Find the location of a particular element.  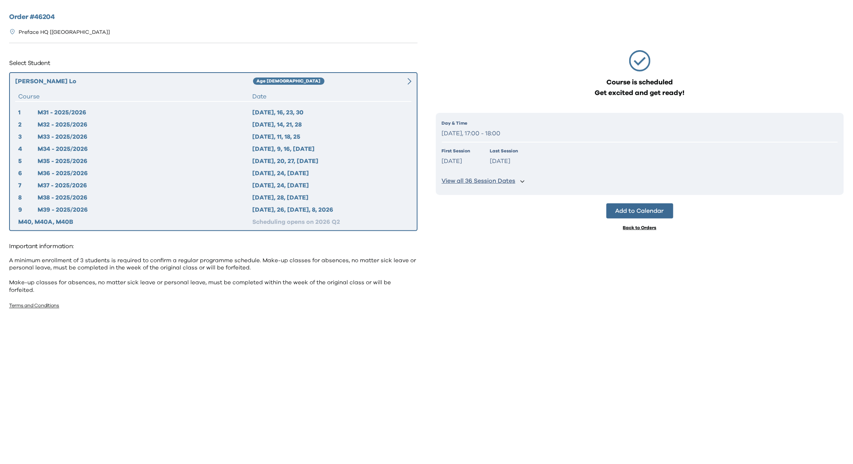

div: M33 - 2025/2026 is located at coordinates (145, 137).